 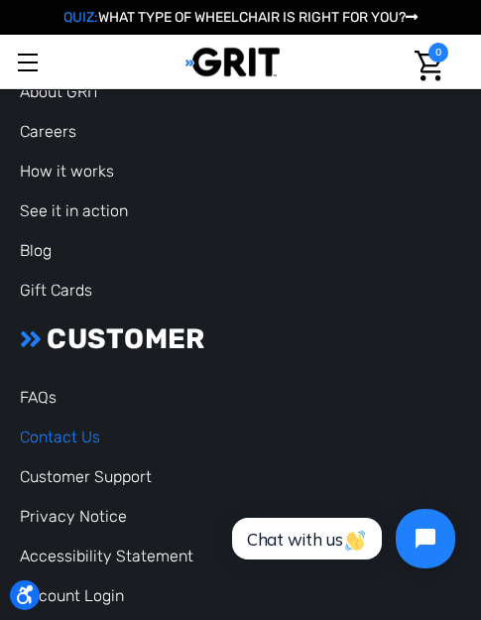 I want to click on a: Privacy Notice, so click(x=73, y=516).